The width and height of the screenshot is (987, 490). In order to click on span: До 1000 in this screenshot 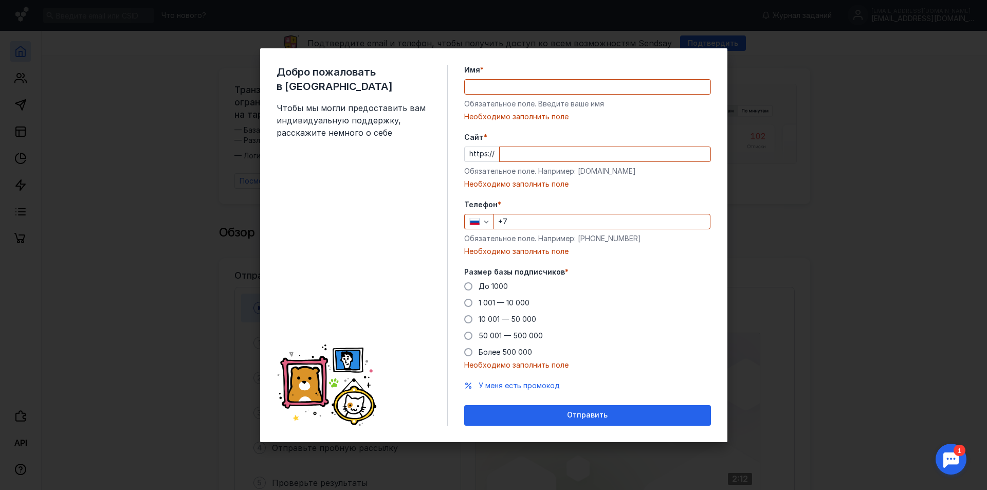, I will do `click(493, 286)`.